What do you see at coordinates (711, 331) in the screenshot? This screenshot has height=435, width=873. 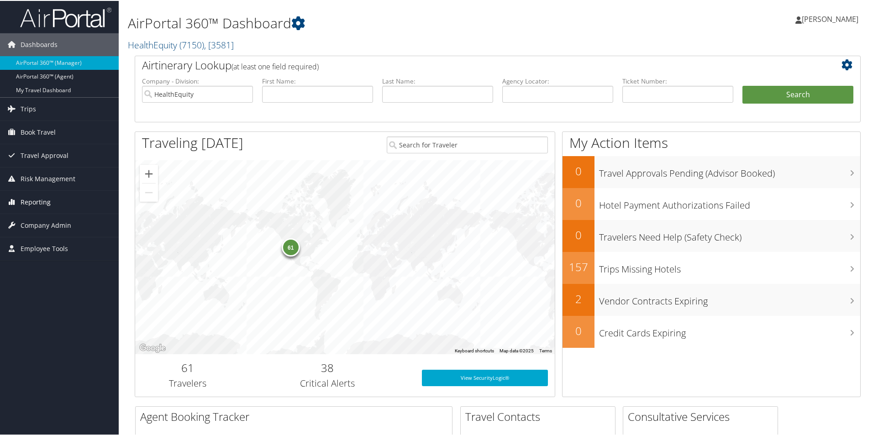 I see `a: 0Credit Cards Expiring` at bounding box center [711, 331].